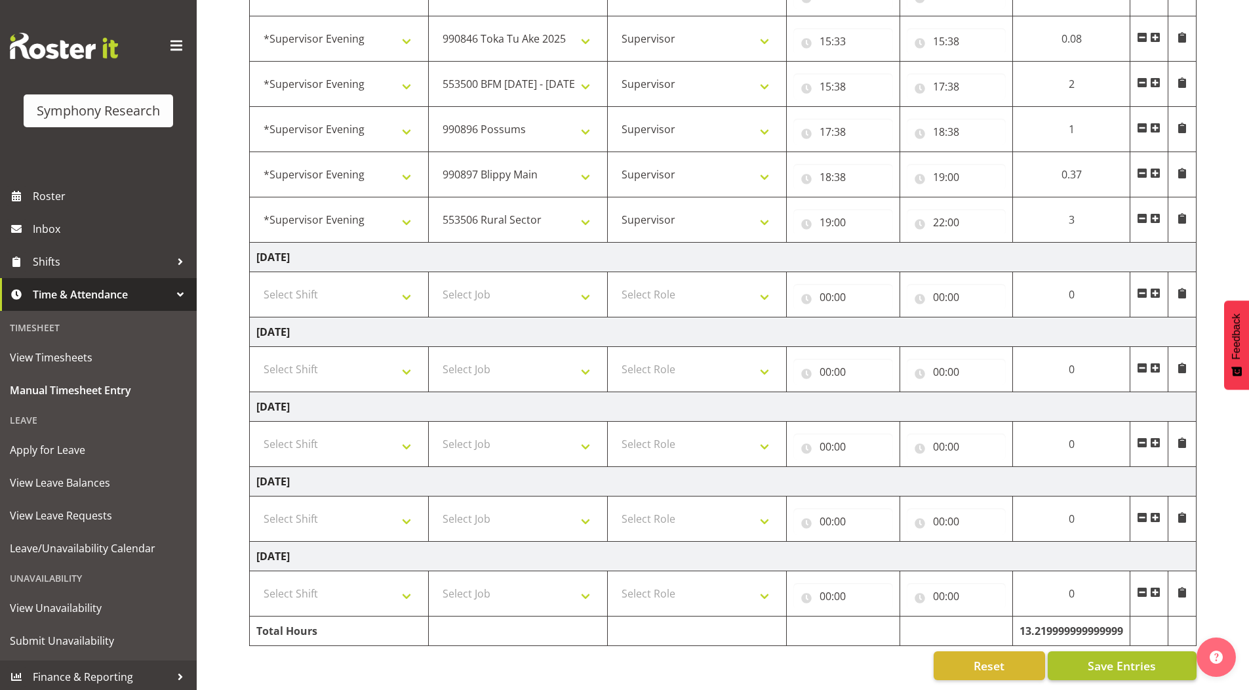 The width and height of the screenshot is (1249, 690). I want to click on span: View Unavailability, so click(98, 608).